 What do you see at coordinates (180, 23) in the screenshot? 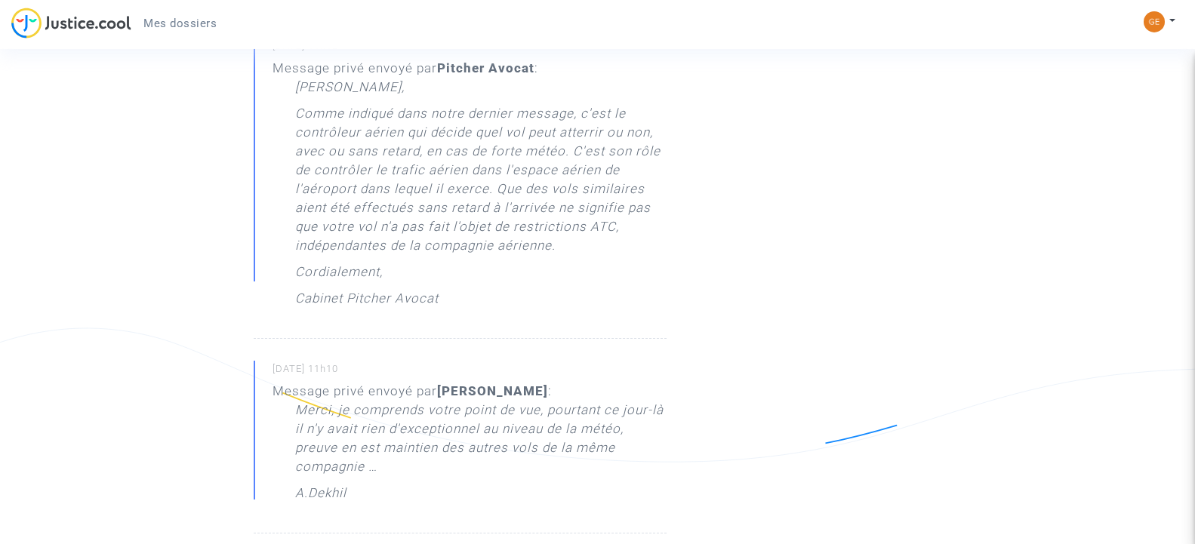
I see `span: Mes dossiers` at bounding box center [180, 23].